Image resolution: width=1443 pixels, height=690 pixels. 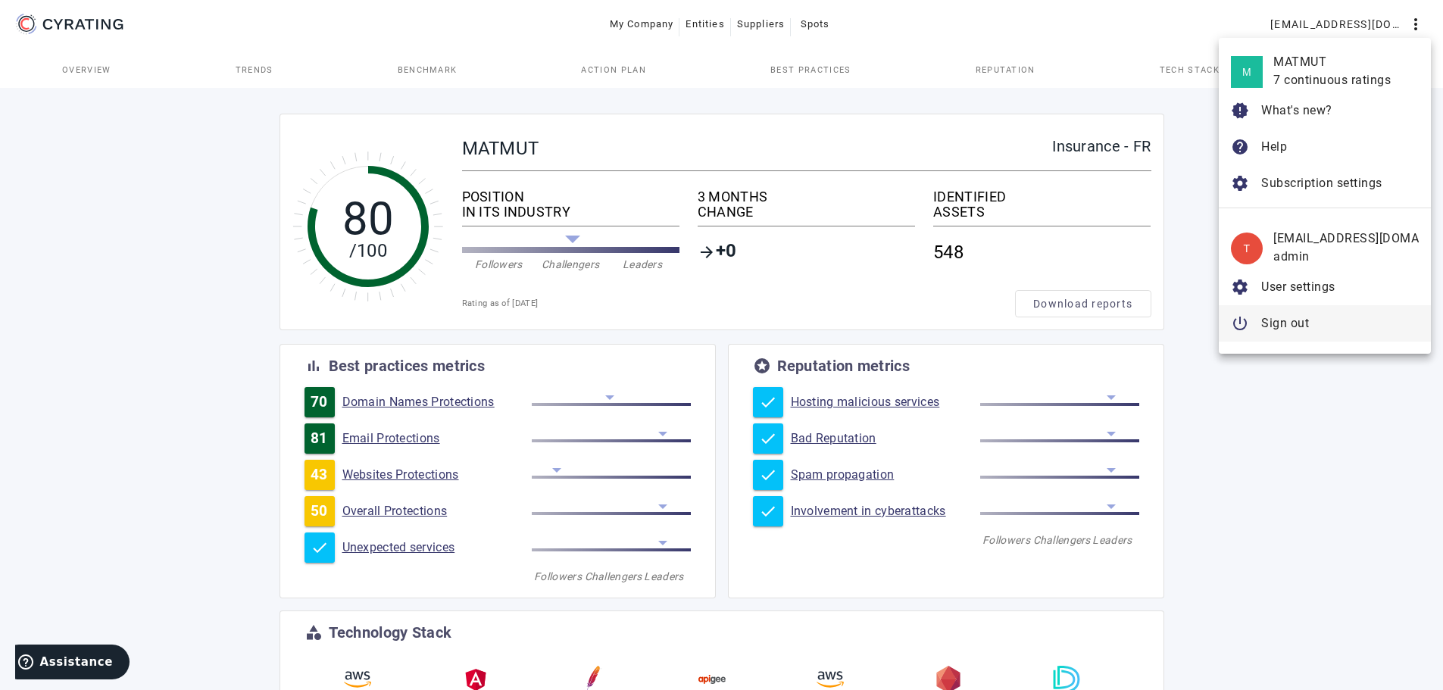 I want to click on span: What's new?, so click(x=1297, y=110).